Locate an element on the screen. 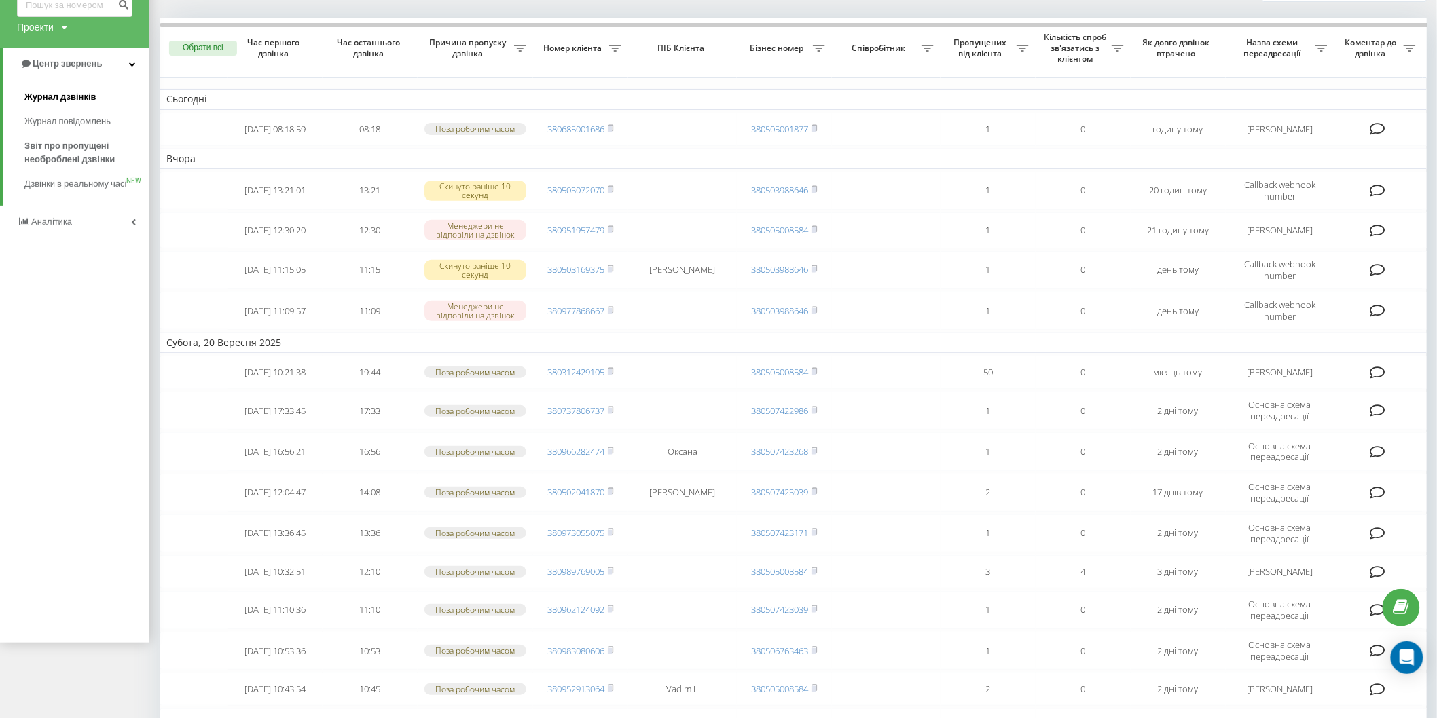 This screenshot has height=718, width=1437. span: Назва схеми переадресації is located at coordinates (1274, 48).